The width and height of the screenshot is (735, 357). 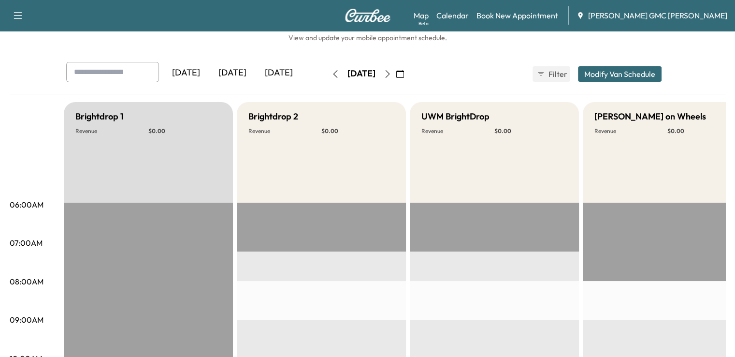 I want to click on h5: UWM BrightDrop, so click(x=455, y=117).